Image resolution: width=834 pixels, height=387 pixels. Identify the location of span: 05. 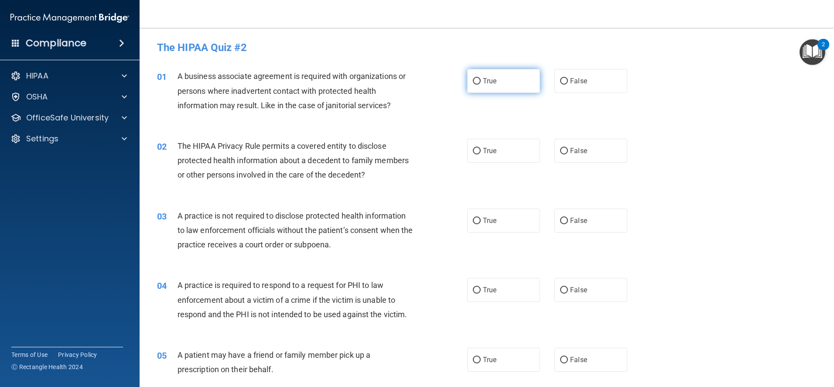
(162, 355).